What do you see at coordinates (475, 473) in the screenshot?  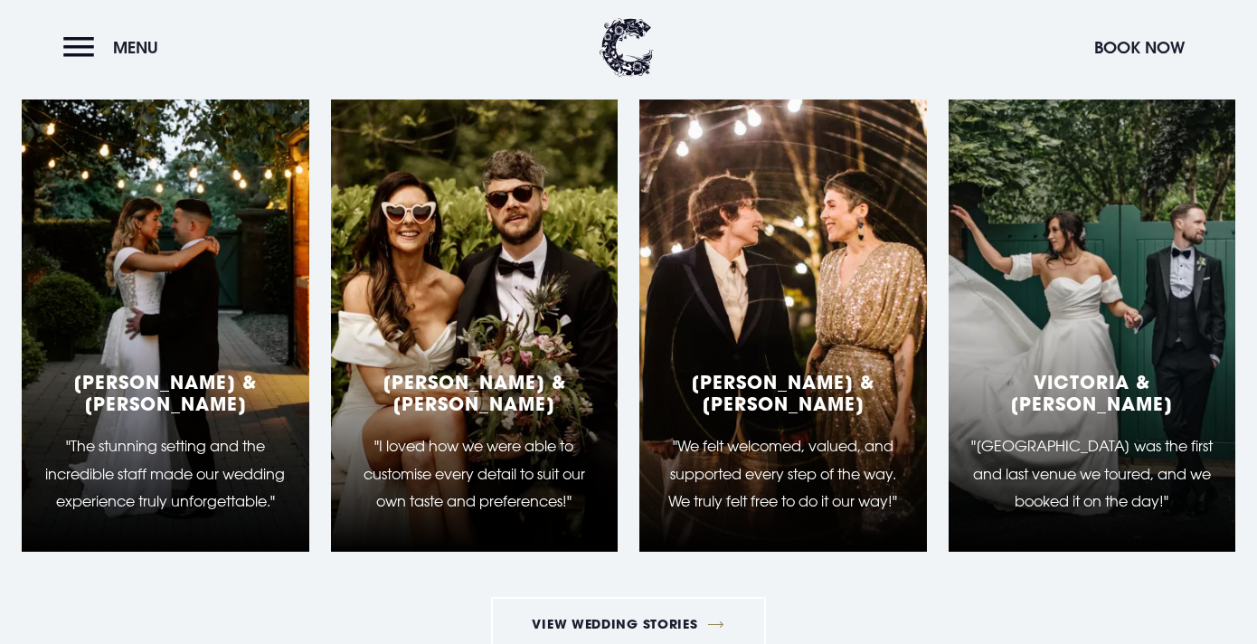 I see `p: "I loved how we were able to customise every detail to suit our own taste and preferences!"` at bounding box center [475, 473].